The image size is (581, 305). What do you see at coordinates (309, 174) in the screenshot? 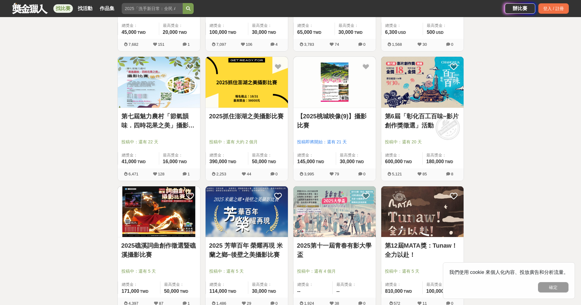
I see `span: 3,995` at bounding box center [309, 174].